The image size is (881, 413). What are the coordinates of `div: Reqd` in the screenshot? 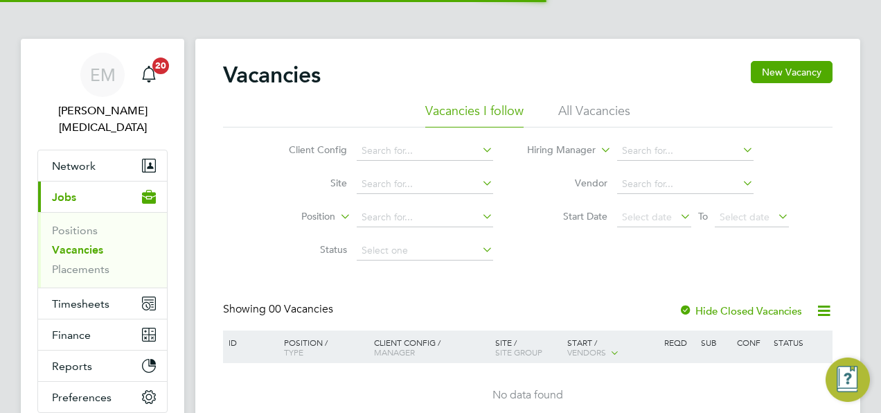 It's located at (679, 342).